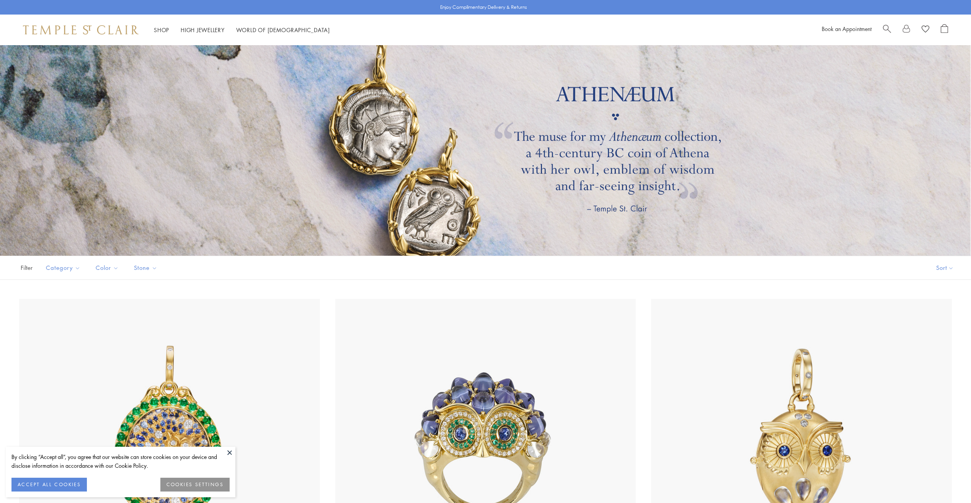 This screenshot has width=971, height=503. Describe the element at coordinates (846, 29) in the screenshot. I see `a: Book an Appointment` at that location.